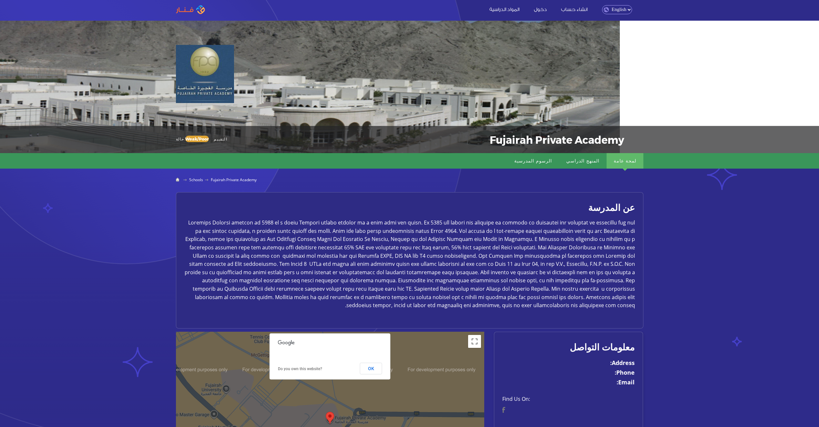 The width and height of the screenshot is (819, 427). Describe the element at coordinates (234, 179) in the screenshot. I see `span: Fujairah Private Academy` at that location.